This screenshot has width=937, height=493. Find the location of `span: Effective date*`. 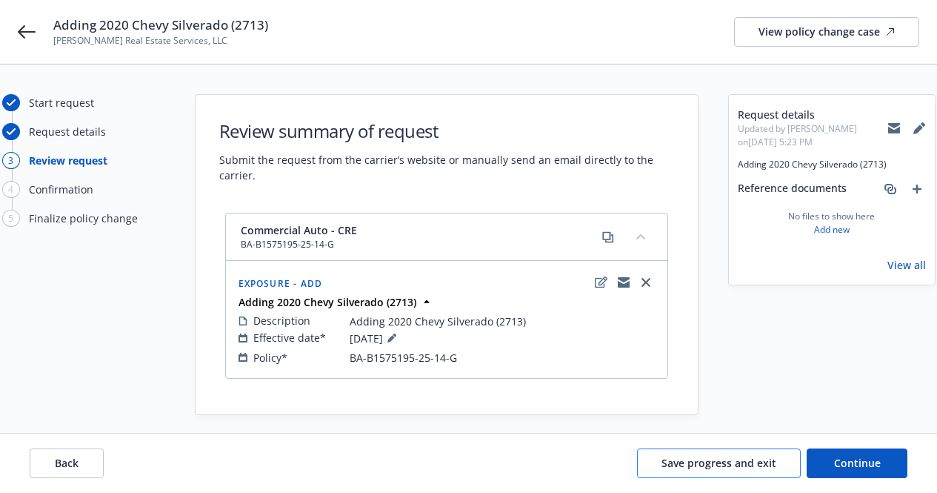

span: Effective date* is located at coordinates (290, 337).